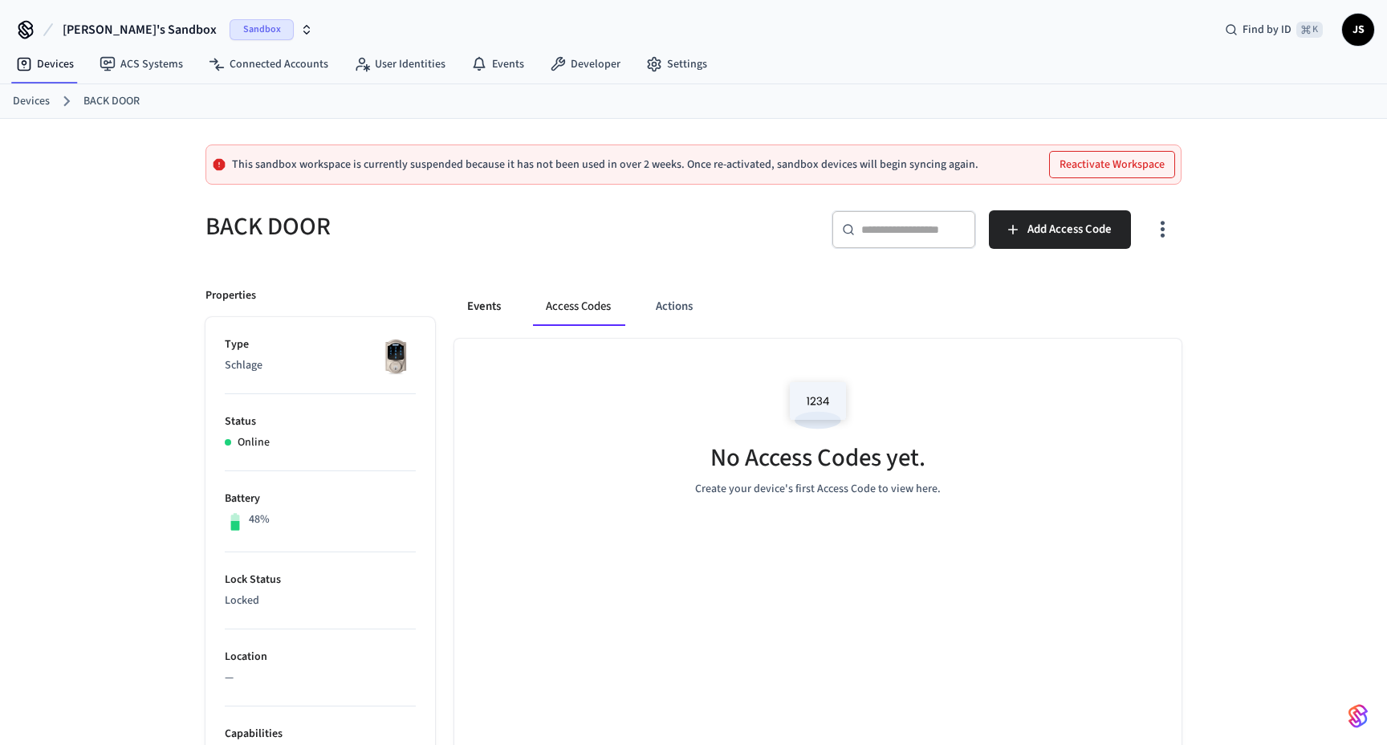 This screenshot has width=1387, height=745. What do you see at coordinates (259, 519) in the screenshot?
I see `p: 48%` at bounding box center [259, 519].